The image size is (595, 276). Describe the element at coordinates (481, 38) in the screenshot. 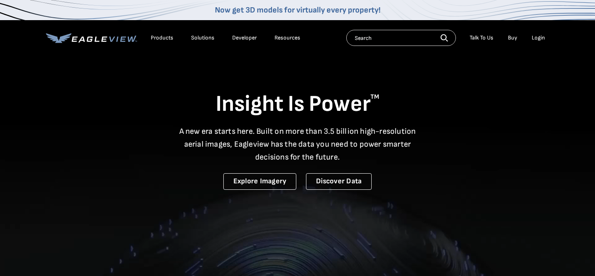

I see `div: Talk To Us` at that location.